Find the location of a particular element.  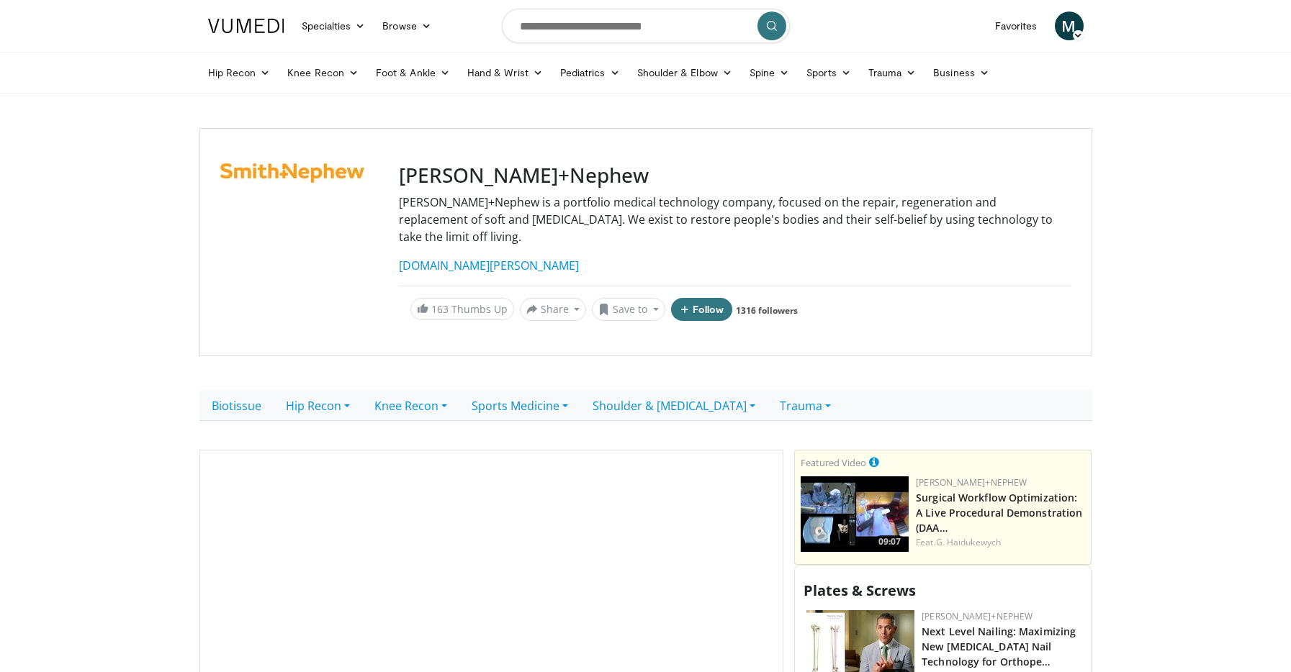

button: Save to is located at coordinates (629, 310).